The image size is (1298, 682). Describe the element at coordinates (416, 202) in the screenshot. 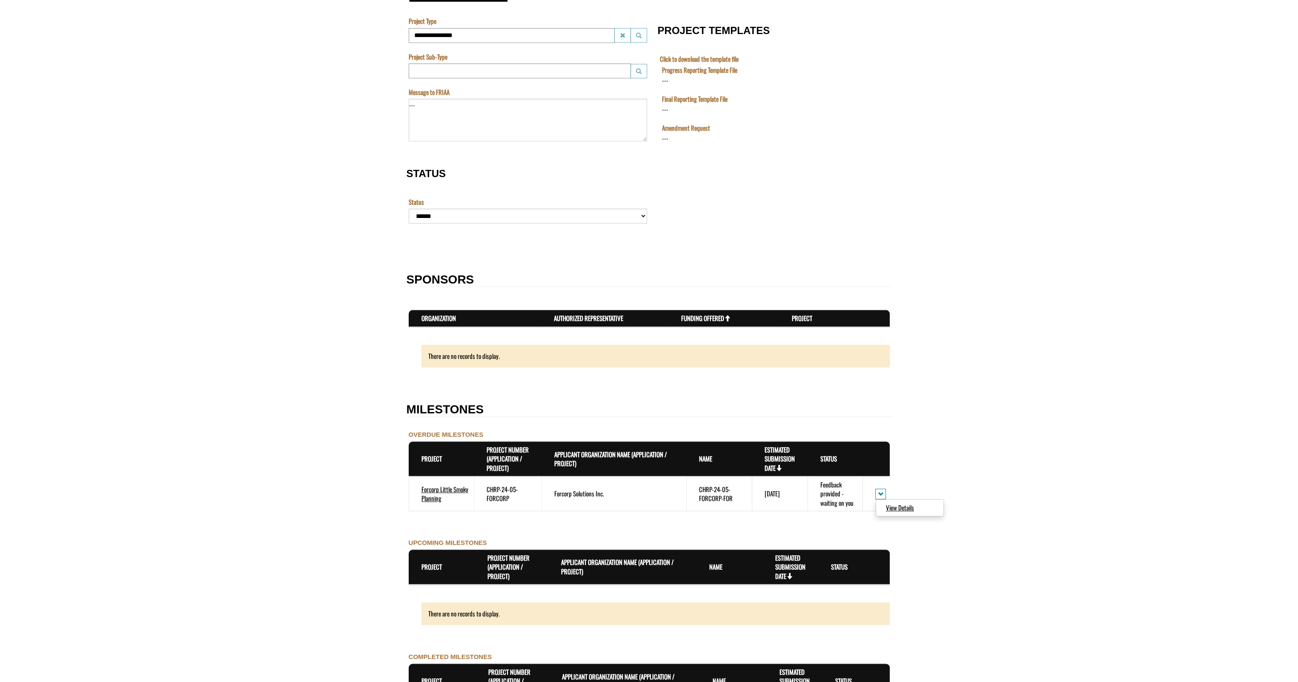

I see `label: Status` at that location.